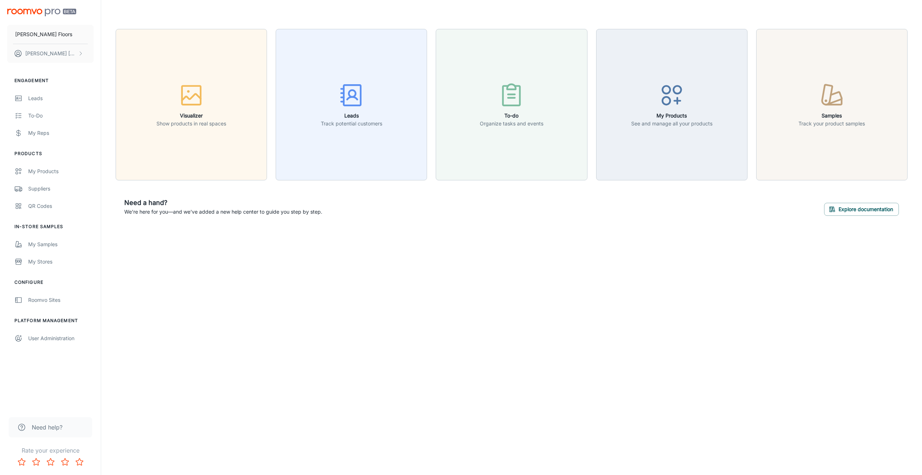  Describe the element at coordinates (511, 104) in the screenshot. I see `button: To-doOrganize tasks and events` at that location.